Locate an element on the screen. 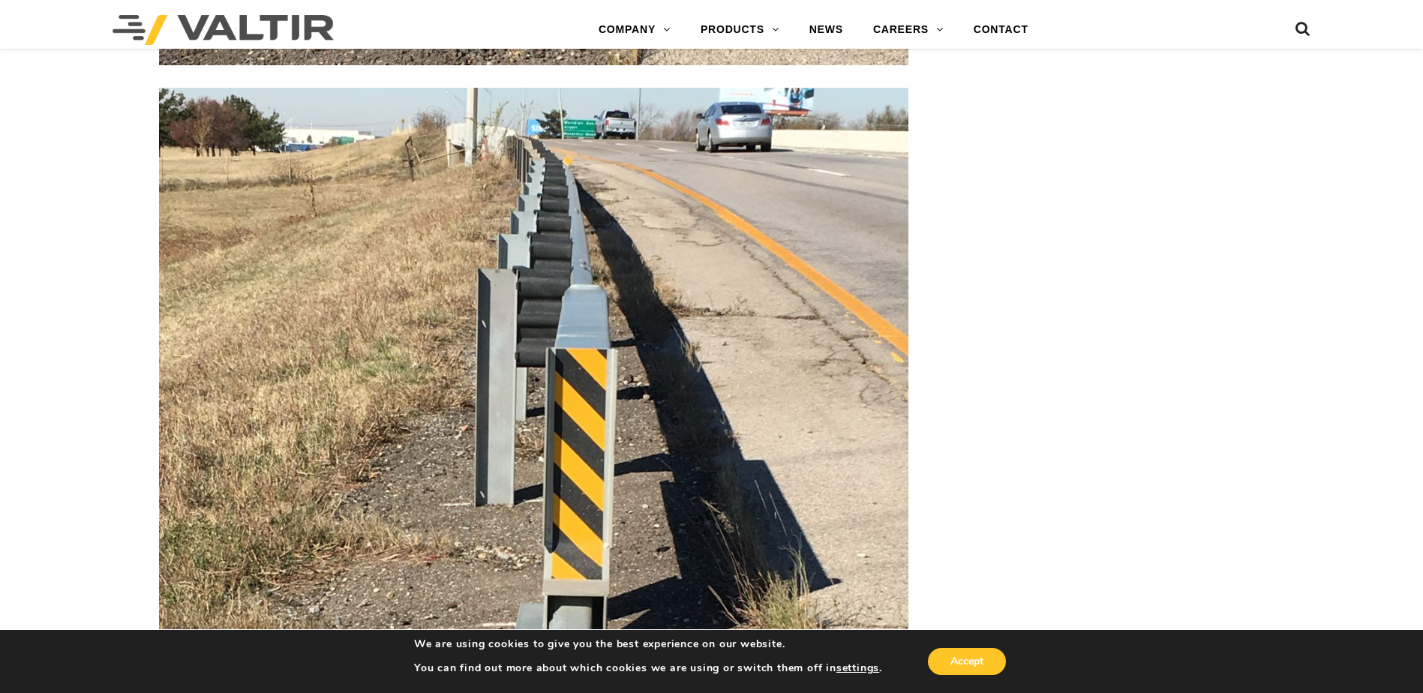 This screenshot has height=693, width=1423. a: PRODUCTS is located at coordinates (740, 30).